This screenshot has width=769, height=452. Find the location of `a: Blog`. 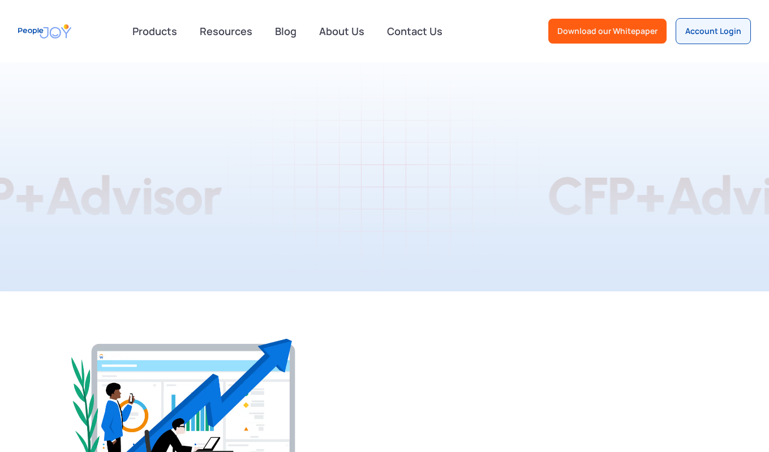

a: Blog is located at coordinates (286, 31).